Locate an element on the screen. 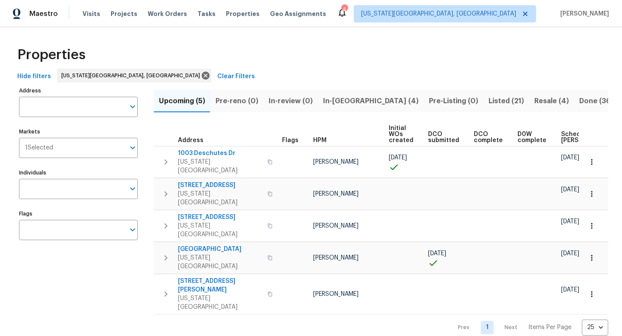 The height and width of the screenshot is (336, 622). span: In-review (0) is located at coordinates (291, 101).